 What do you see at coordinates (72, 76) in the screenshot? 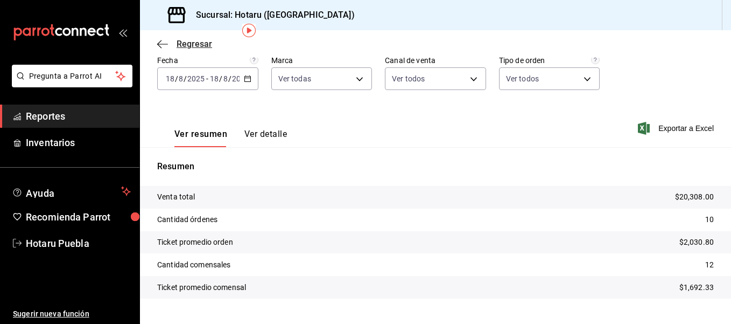
I see `span: Pregunta a Parrot AI` at bounding box center [72, 76].